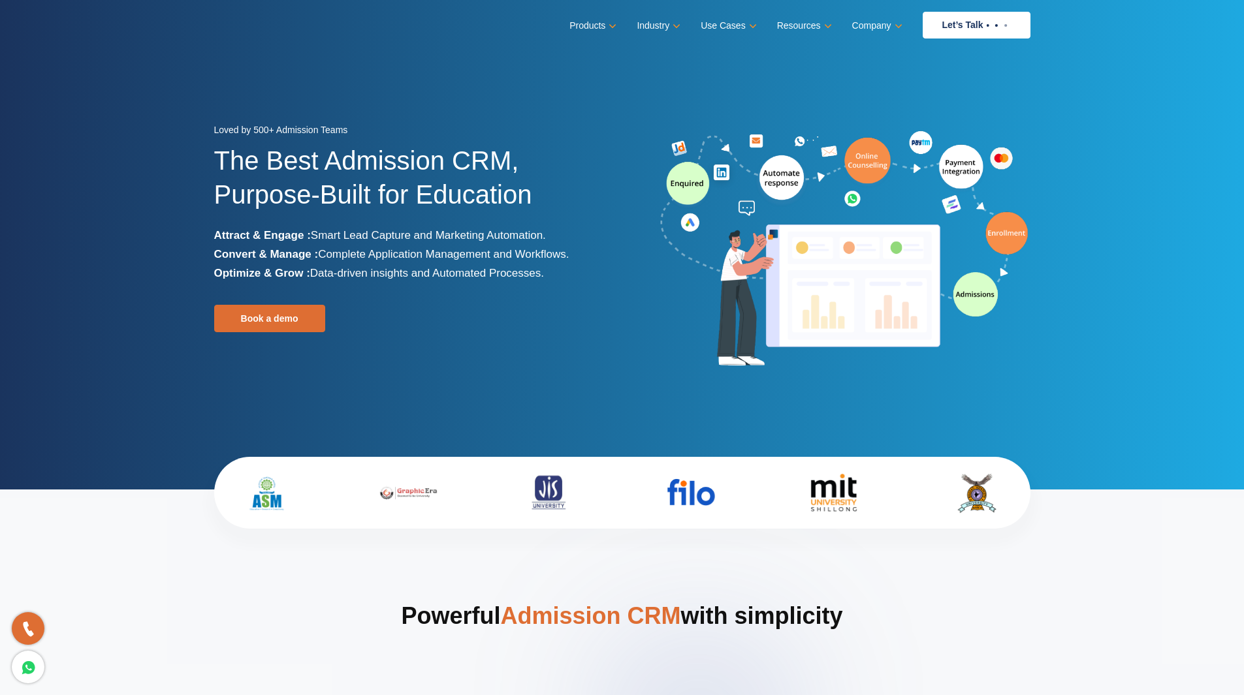 This screenshot has height=695, width=1244. What do you see at coordinates (413, 132) in the screenshot?
I see `div: Loved by 500+ Admission Teams` at bounding box center [413, 132].